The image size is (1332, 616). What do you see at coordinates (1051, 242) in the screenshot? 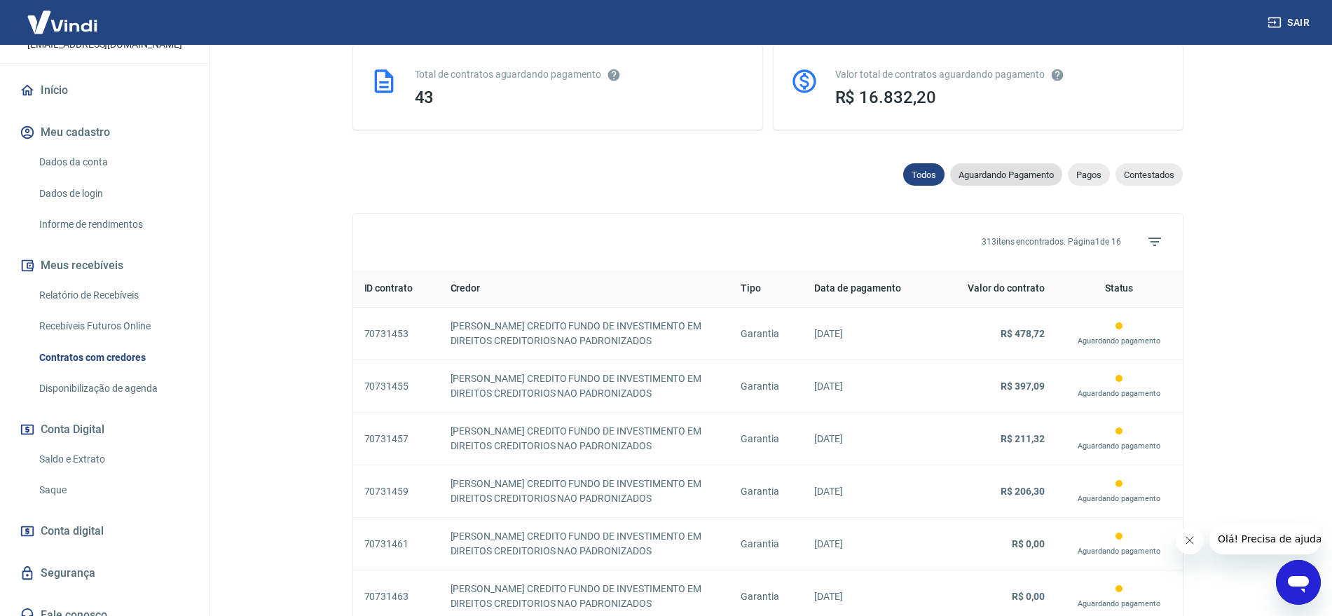
I see `p: 313 itens encontrados. Página 1 de 16` at bounding box center [1051, 242].